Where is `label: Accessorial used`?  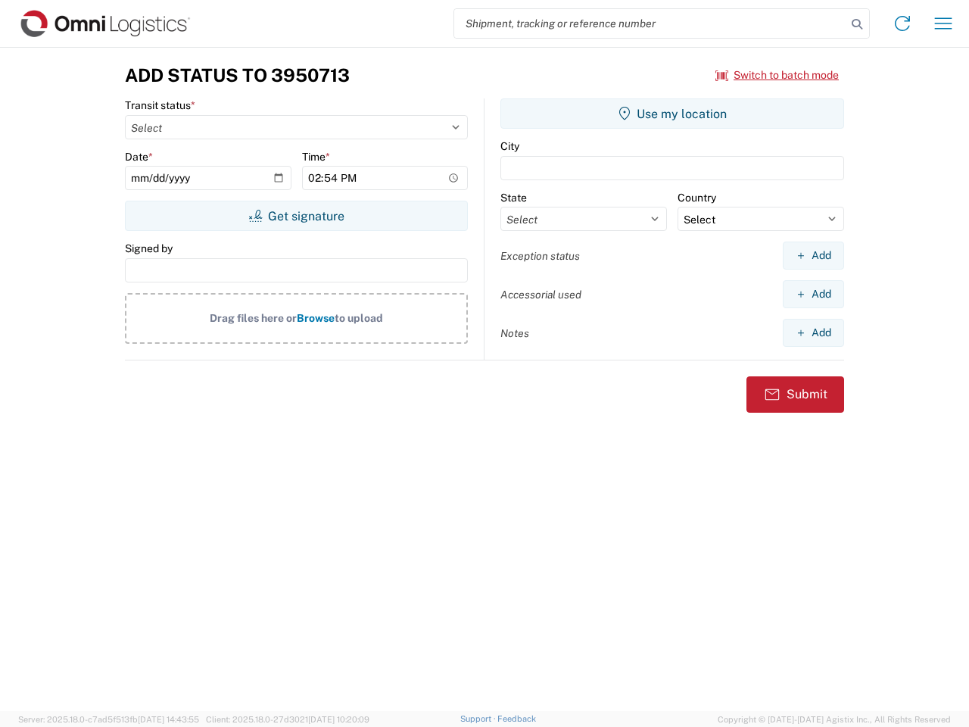 label: Accessorial used is located at coordinates (541, 295).